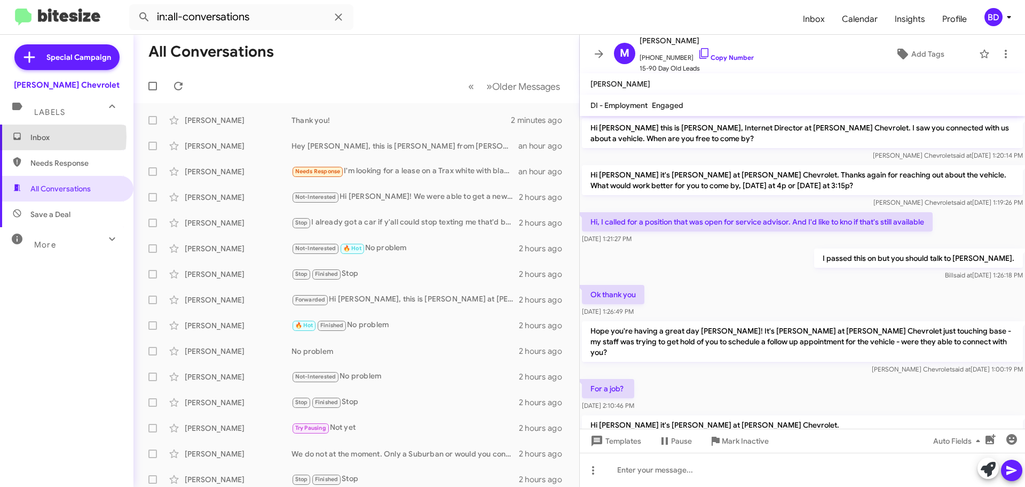  What do you see at coordinates (405, 453) in the screenshot?
I see `div: We do not at the moment. Only a Suburban or would you consider a Tahoe?` at bounding box center [405, 453].